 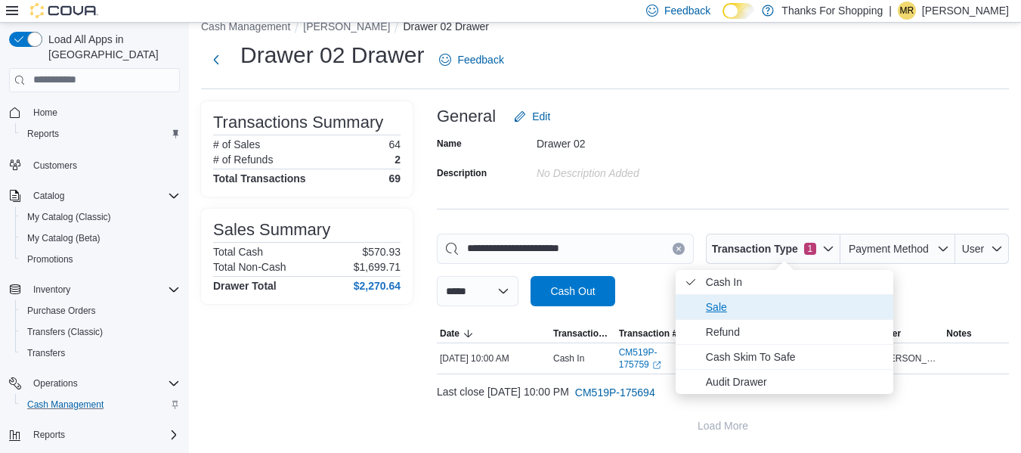 What do you see at coordinates (46, 353) in the screenshot?
I see `span: Transfers` at bounding box center [46, 353].